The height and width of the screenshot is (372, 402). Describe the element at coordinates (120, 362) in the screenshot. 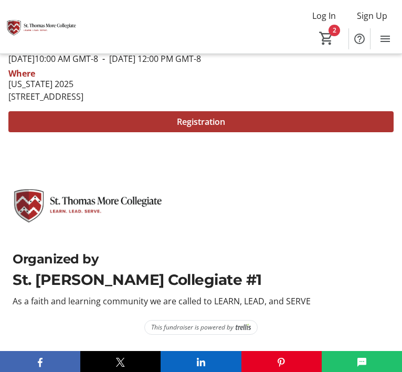

I see `button: X` at that location.